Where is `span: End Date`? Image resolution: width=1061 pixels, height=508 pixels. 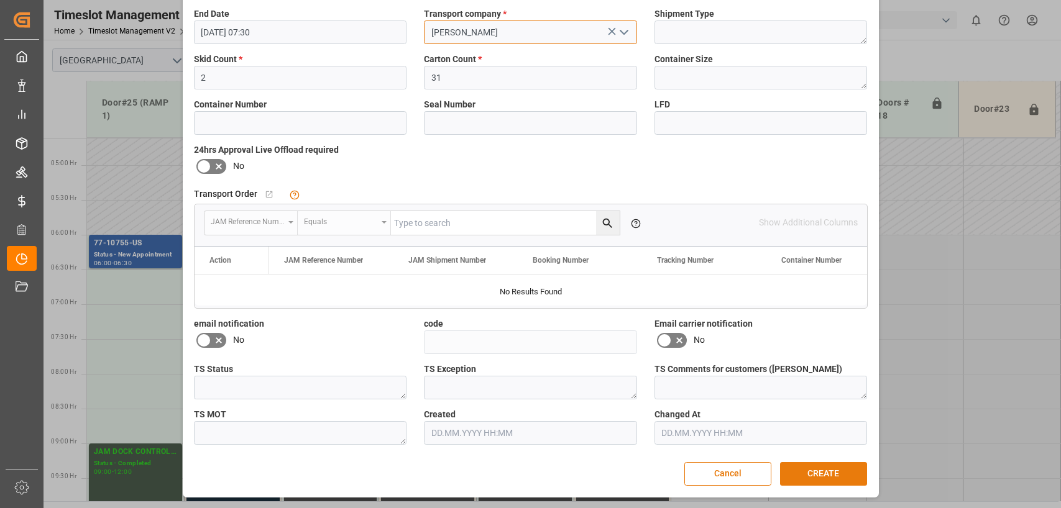
span: End Date is located at coordinates (211, 14).